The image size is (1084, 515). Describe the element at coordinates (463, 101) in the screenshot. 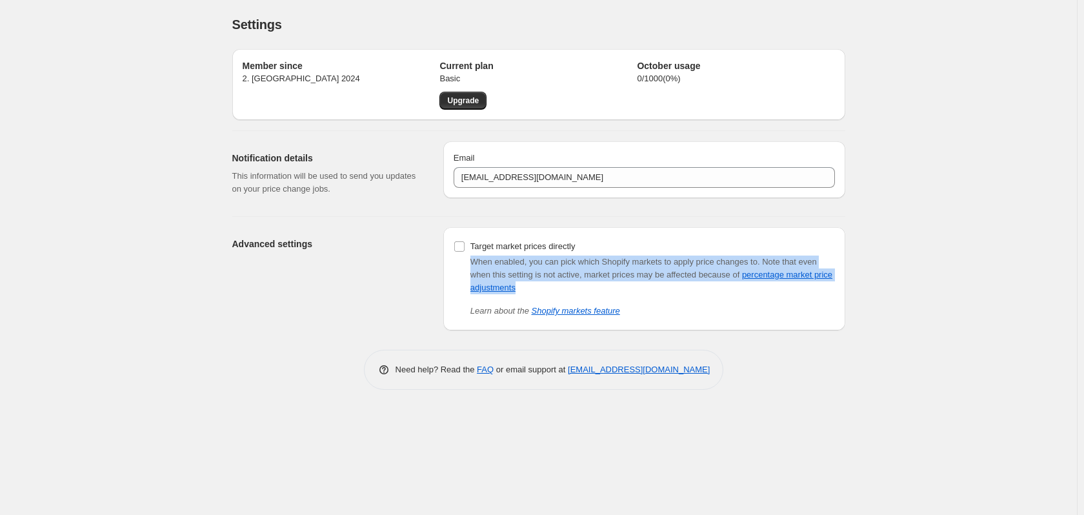

I see `a: Upgrade` at that location.